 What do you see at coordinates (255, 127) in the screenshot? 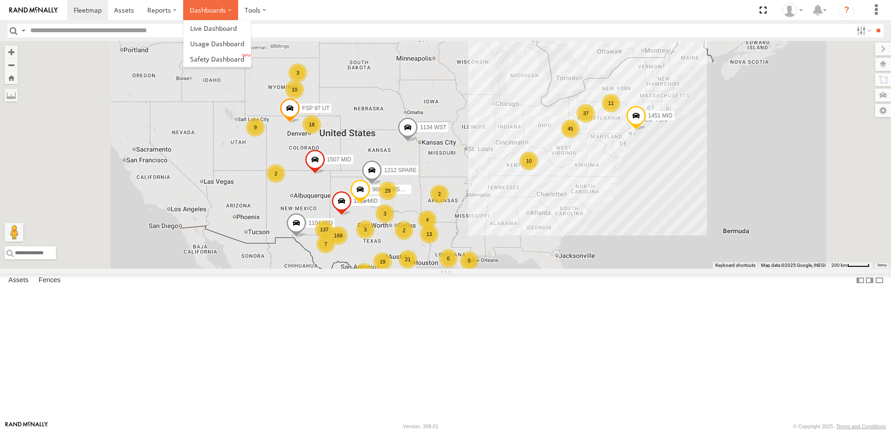
I see `div: 9` at bounding box center [255, 127].